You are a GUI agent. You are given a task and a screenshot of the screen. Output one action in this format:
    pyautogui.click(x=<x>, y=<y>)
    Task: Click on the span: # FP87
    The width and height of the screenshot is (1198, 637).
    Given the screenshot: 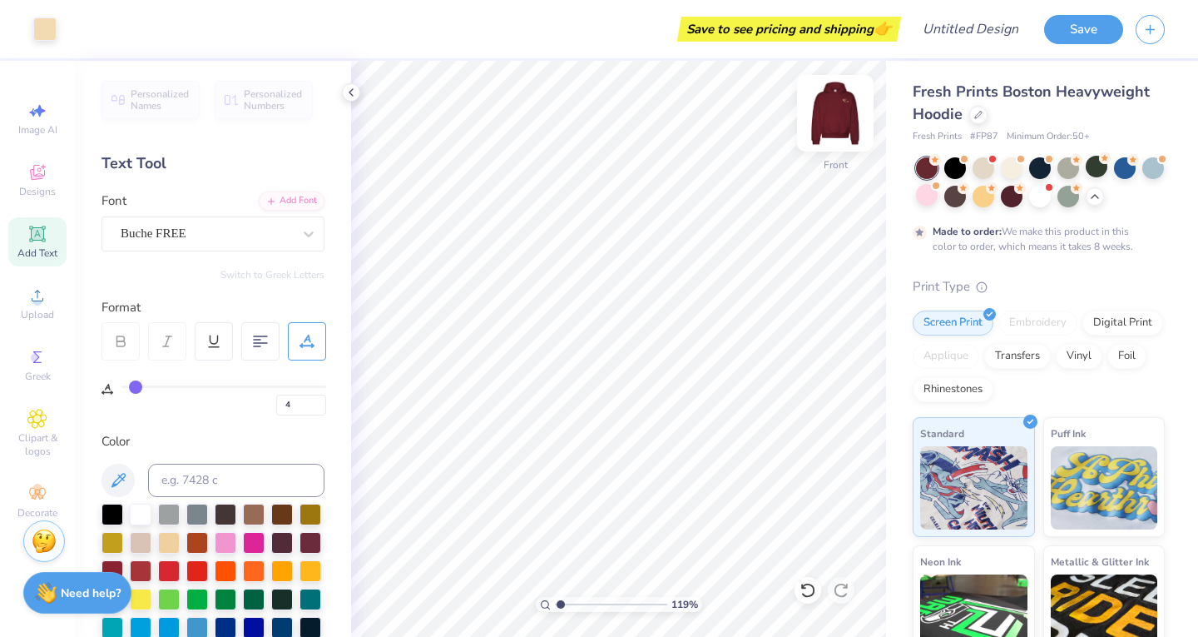 What is the action you would take?
    pyautogui.click(x=984, y=136)
    